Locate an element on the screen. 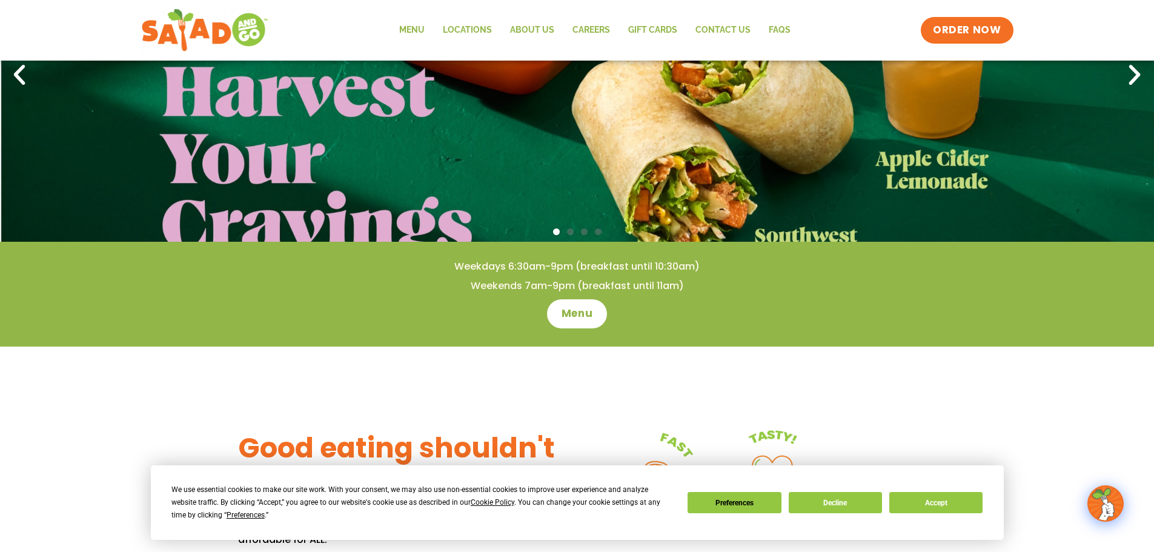 This screenshot has height=552, width=1154. span: Preferences is located at coordinates (245, 515).